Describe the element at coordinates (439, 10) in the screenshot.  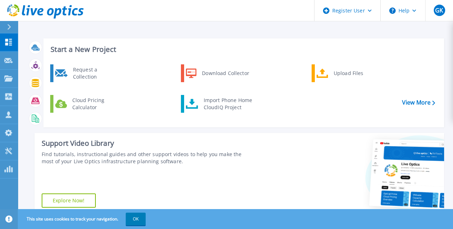
I see `span: GK` at that location.